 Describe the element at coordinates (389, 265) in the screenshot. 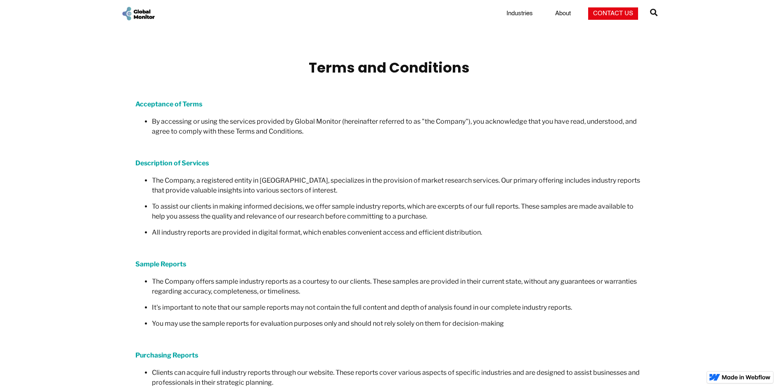

I see `div: Sample Reports` at that location.